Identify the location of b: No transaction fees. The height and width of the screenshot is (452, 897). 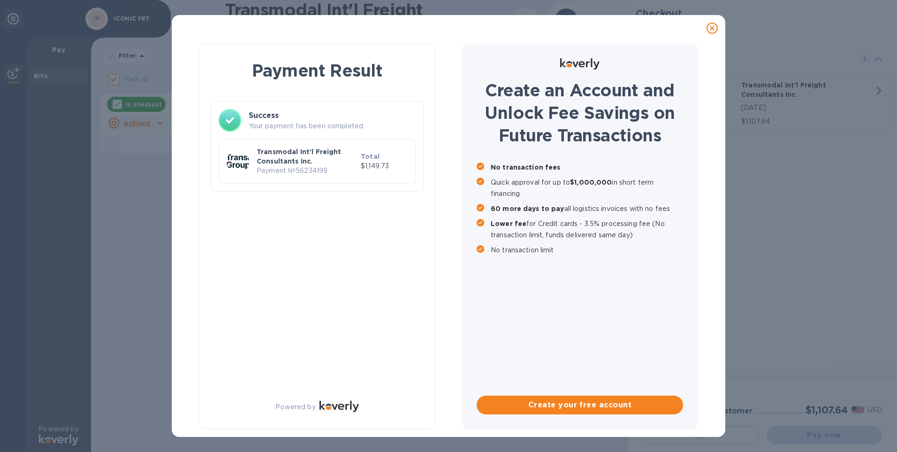
(526, 167).